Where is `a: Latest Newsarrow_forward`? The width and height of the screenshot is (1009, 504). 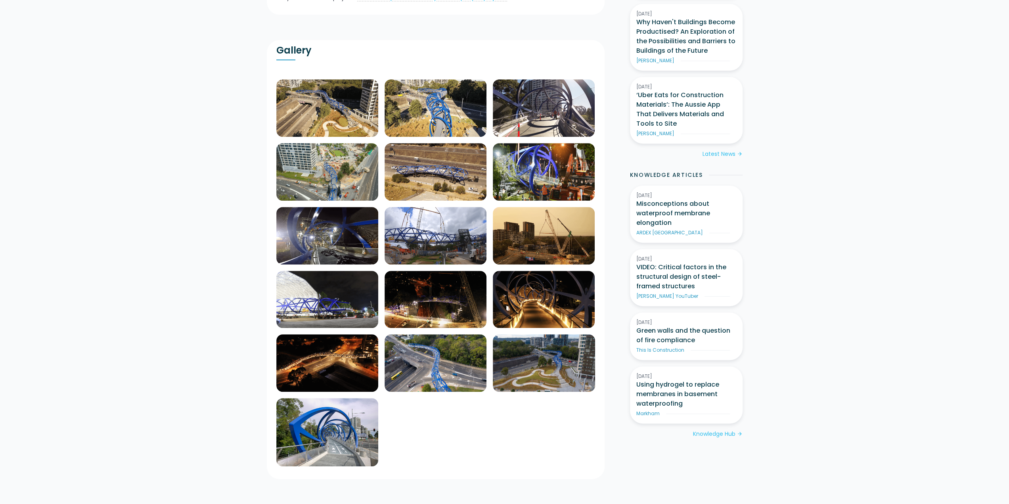
a: Latest Newsarrow_forward is located at coordinates (722, 154).